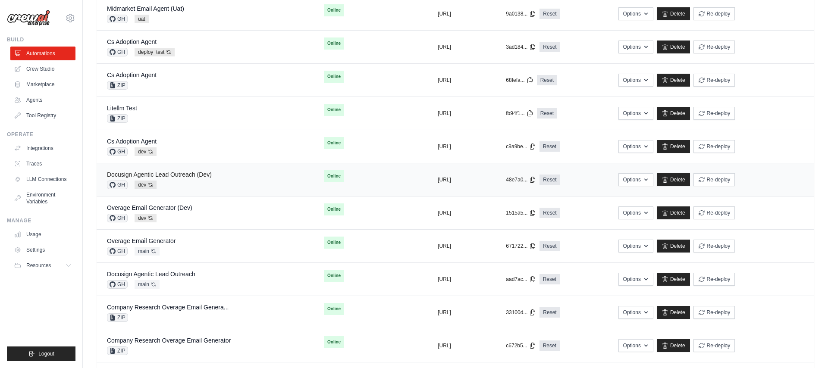 The height and width of the screenshot is (368, 828). Describe the element at coordinates (122, 108) in the screenshot. I see `a: Litellm Test` at that location.